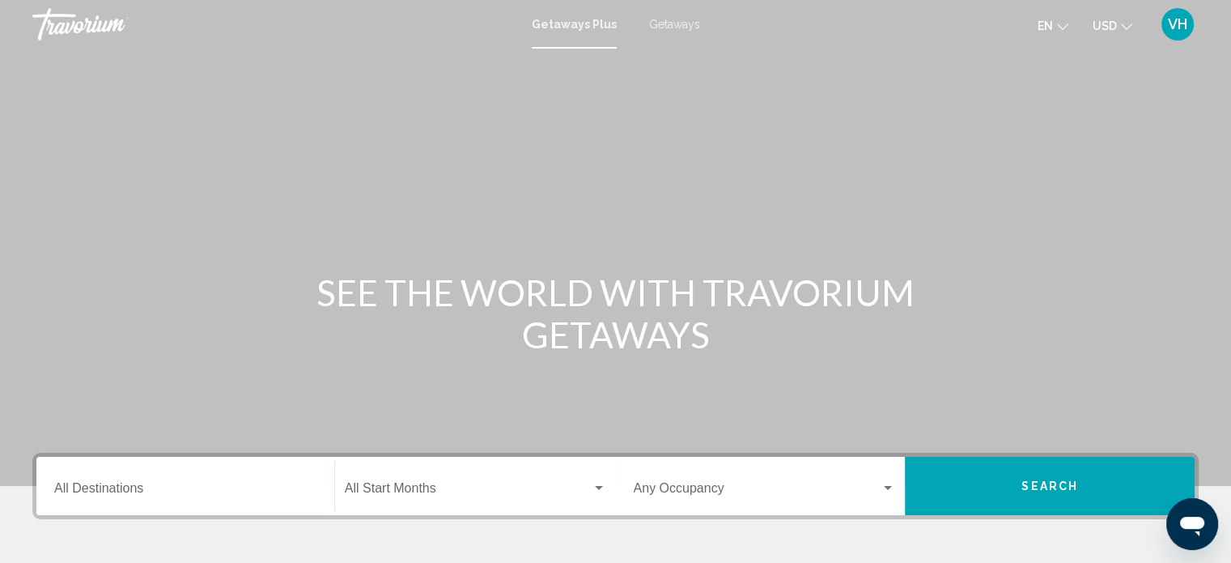 The width and height of the screenshot is (1231, 563). I want to click on a: Travorium, so click(274, 24).